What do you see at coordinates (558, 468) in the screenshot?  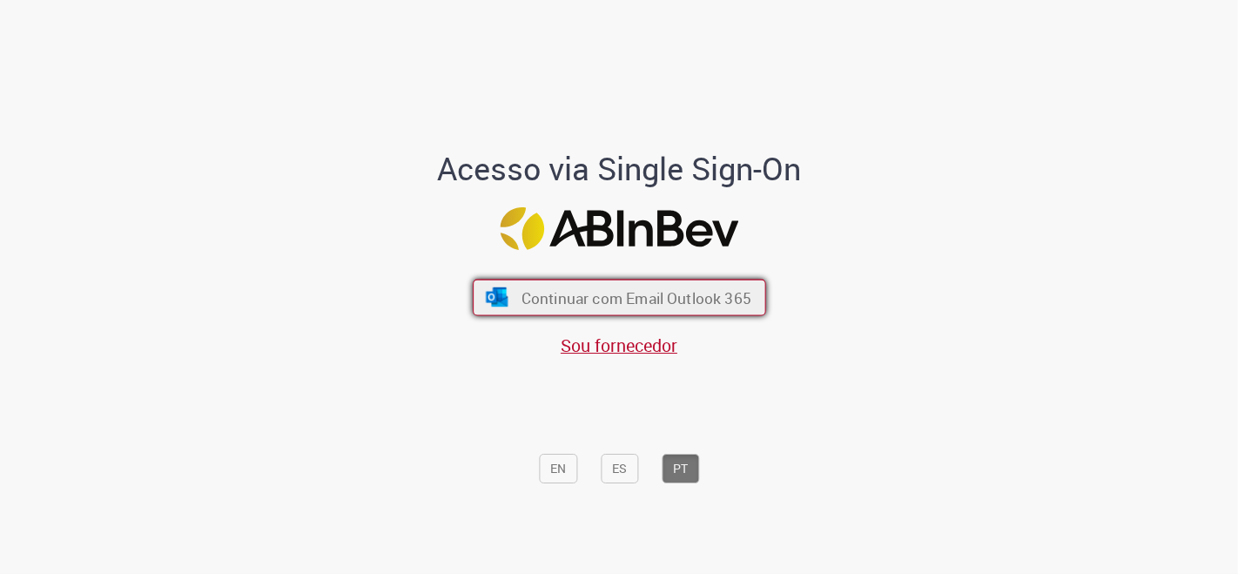 I see `button: EN` at bounding box center [558, 468].